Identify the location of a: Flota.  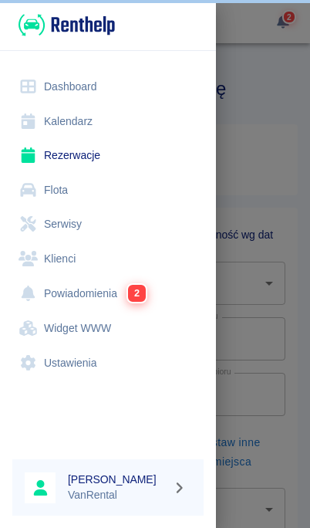
(108, 190).